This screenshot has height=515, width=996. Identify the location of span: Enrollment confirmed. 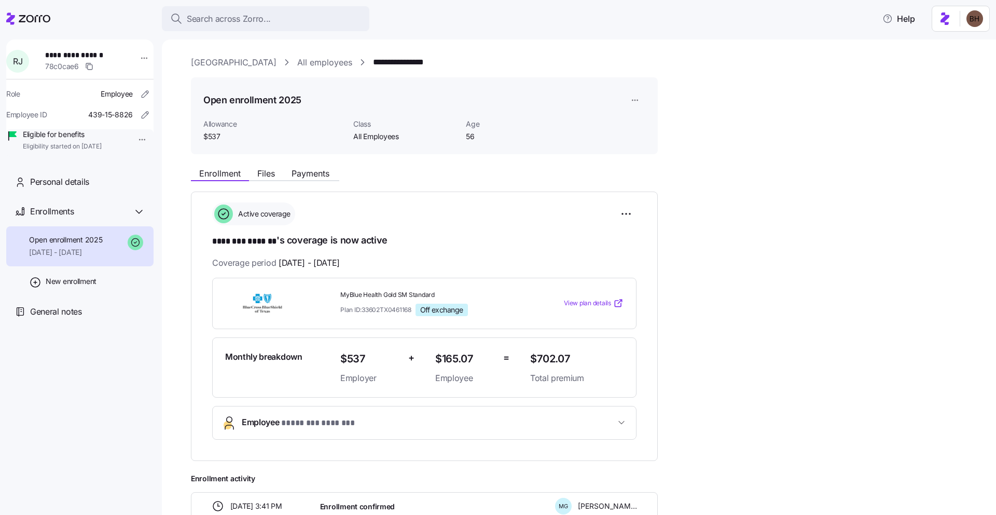
(358, 506).